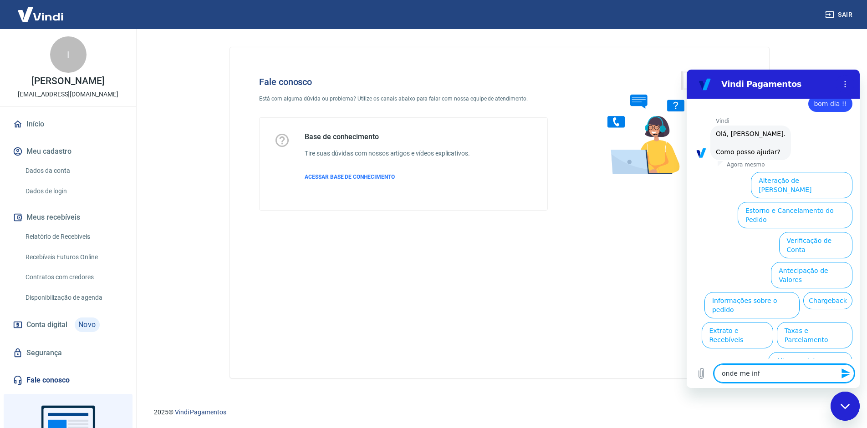 The height and width of the screenshot is (428, 867). I want to click on a: Dados da conta, so click(73, 171).